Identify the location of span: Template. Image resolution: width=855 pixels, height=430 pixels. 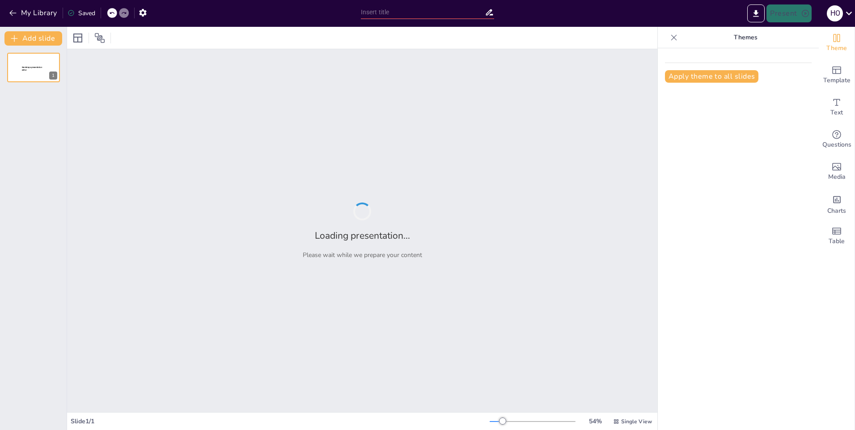
(837, 81).